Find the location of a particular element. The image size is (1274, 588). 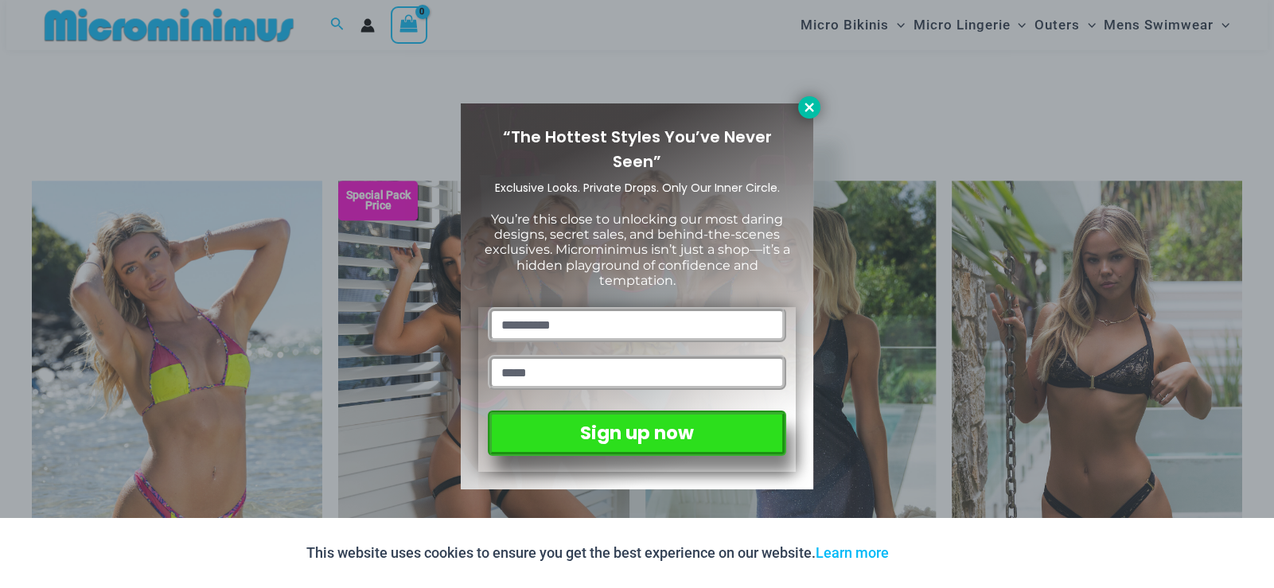

span: Exclusive Looks. Private Drops. Only Our Inner Circle. is located at coordinates (637, 188).